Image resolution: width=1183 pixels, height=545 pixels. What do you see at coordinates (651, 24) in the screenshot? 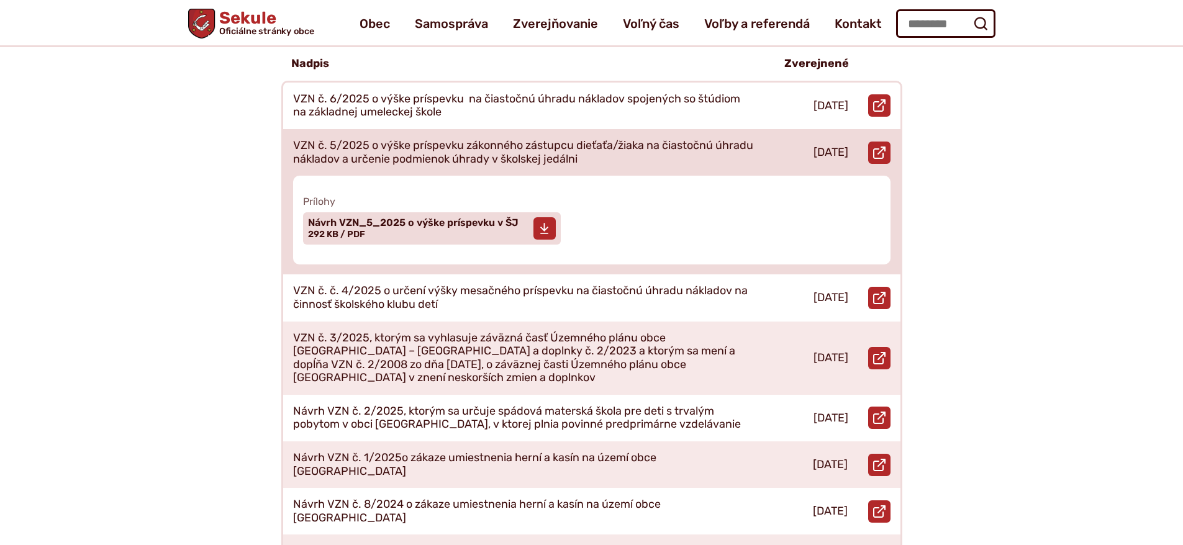
I see `a: Voľný čas` at bounding box center [651, 24].